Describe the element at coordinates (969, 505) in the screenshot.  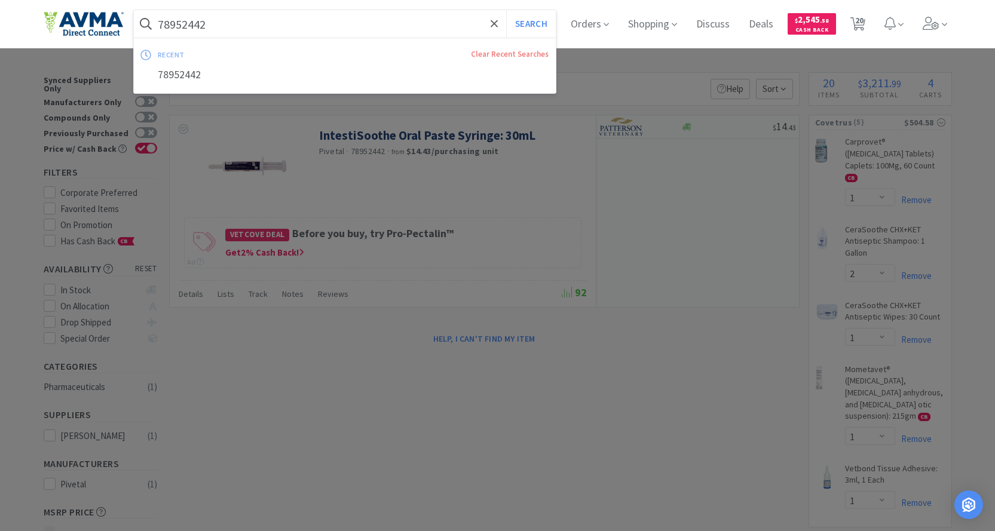
I see `div: Open Intercom Messenger` at that location.